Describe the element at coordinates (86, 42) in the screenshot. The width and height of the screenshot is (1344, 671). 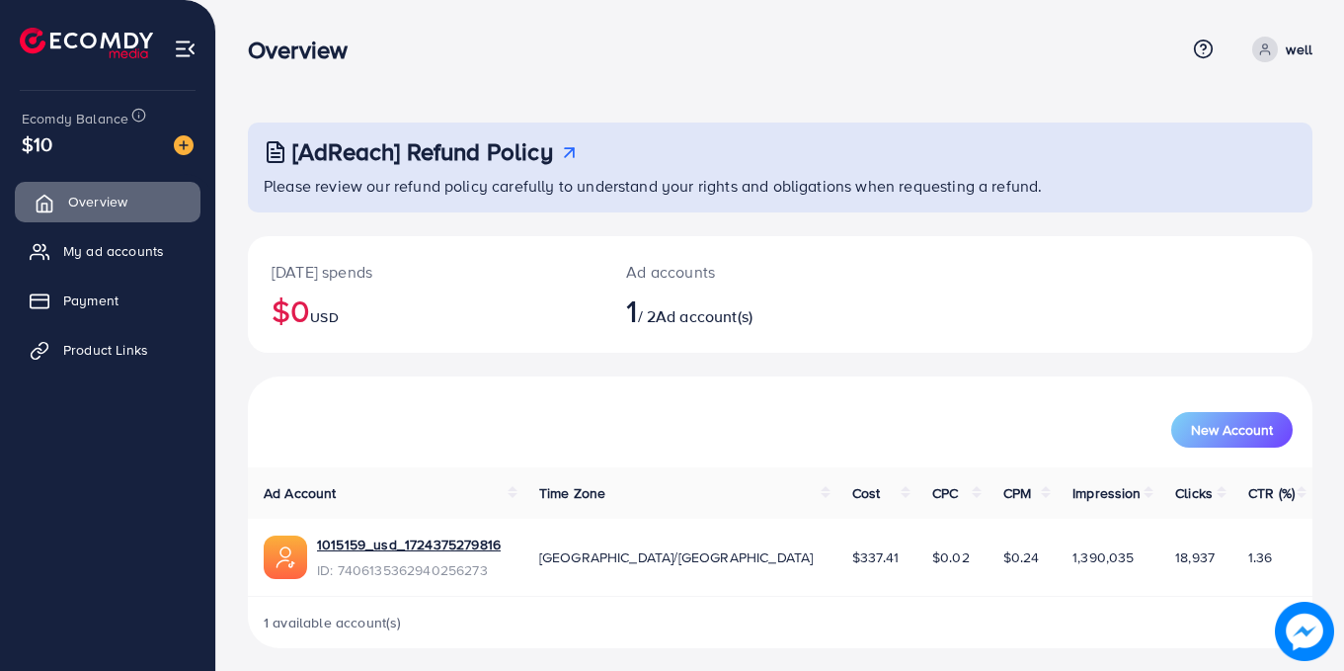
I see `img: logo` at that location.